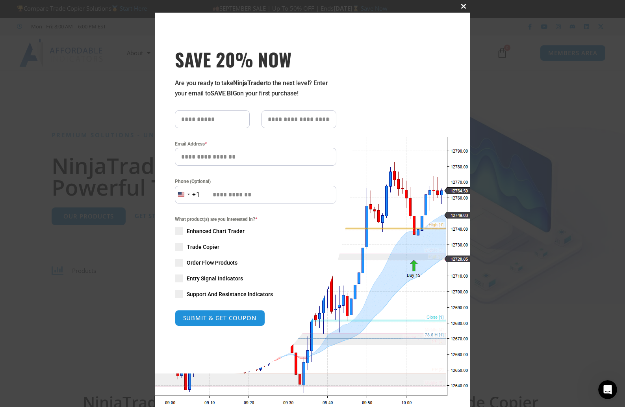 Image resolution: width=625 pixels, height=407 pixels. Describe the element at coordinates (220, 318) in the screenshot. I see `button: SUBMIT & GET COUPON` at that location.